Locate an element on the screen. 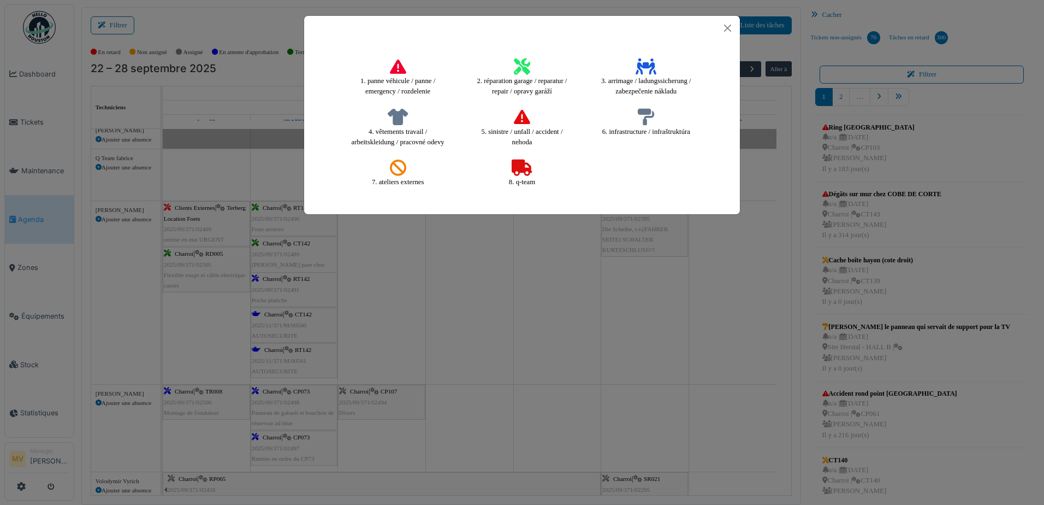 The height and width of the screenshot is (505, 1044). a: 7. ateliers externes is located at coordinates (398, 175).